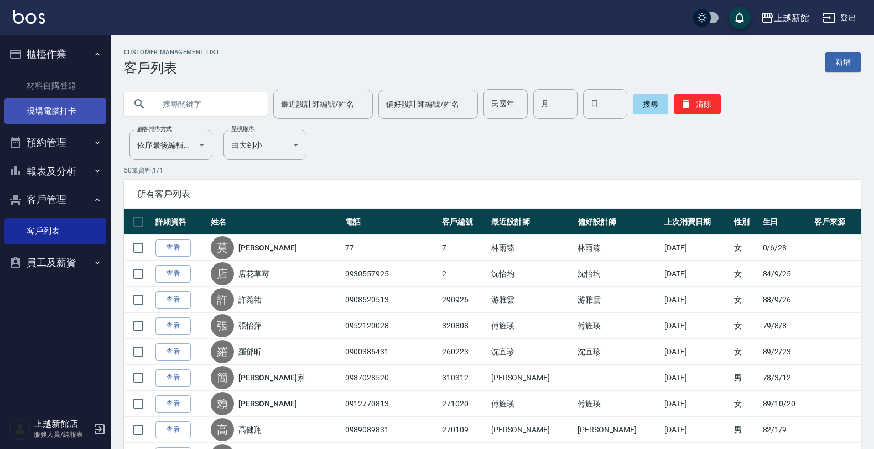 This screenshot has width=874, height=449. Describe the element at coordinates (786, 430) in the screenshot. I see `td: 82/1/9` at that location.